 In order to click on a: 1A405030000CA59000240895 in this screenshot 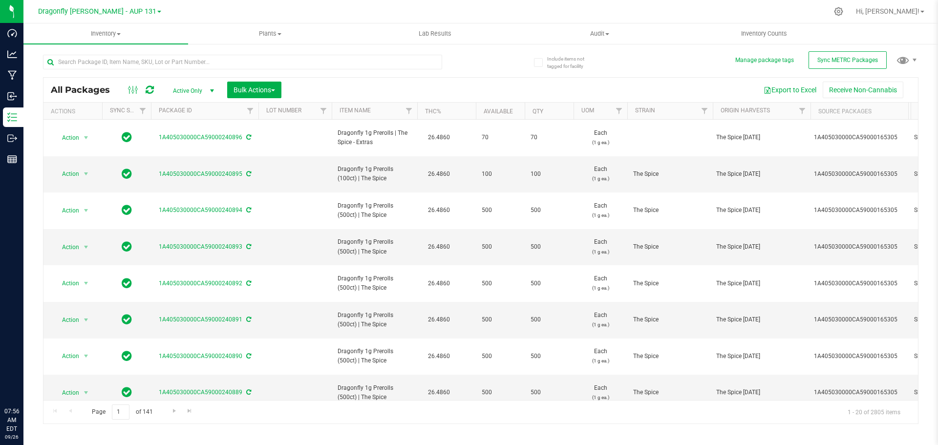, I will do `click(200, 174)`.